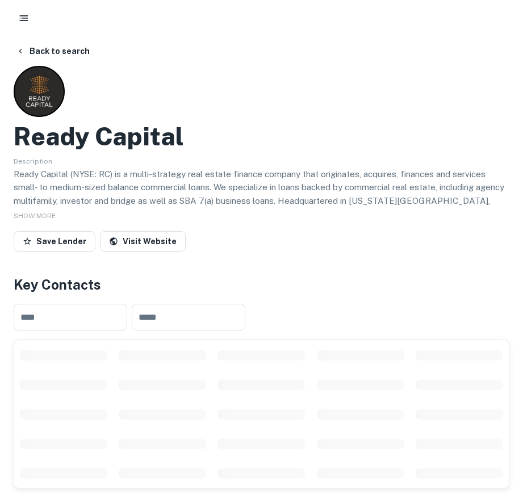  I want to click on div: Chat Widget, so click(495, 402).